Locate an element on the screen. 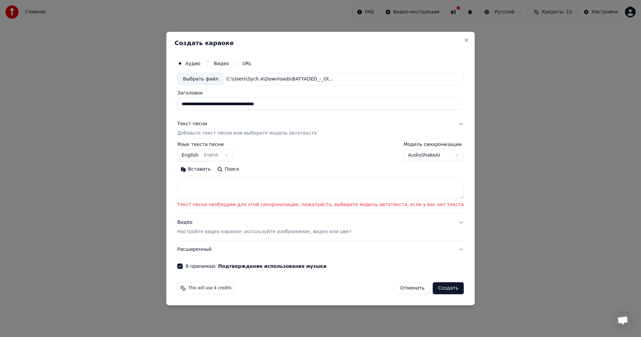  div: Текст песни is located at coordinates (192, 124).